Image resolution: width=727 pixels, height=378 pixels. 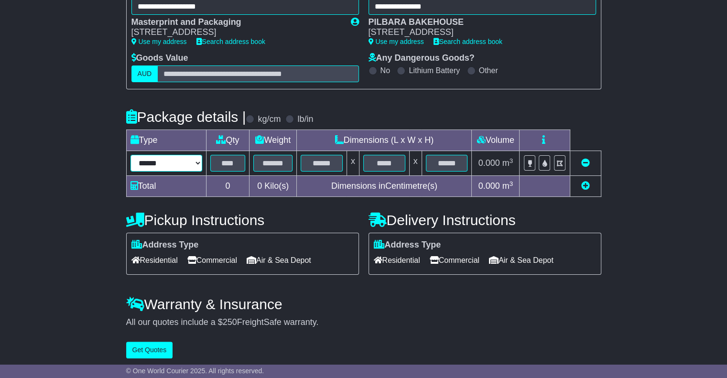 What do you see at coordinates (160, 58) in the screenshot?
I see `label: Goods Value` at bounding box center [160, 58].